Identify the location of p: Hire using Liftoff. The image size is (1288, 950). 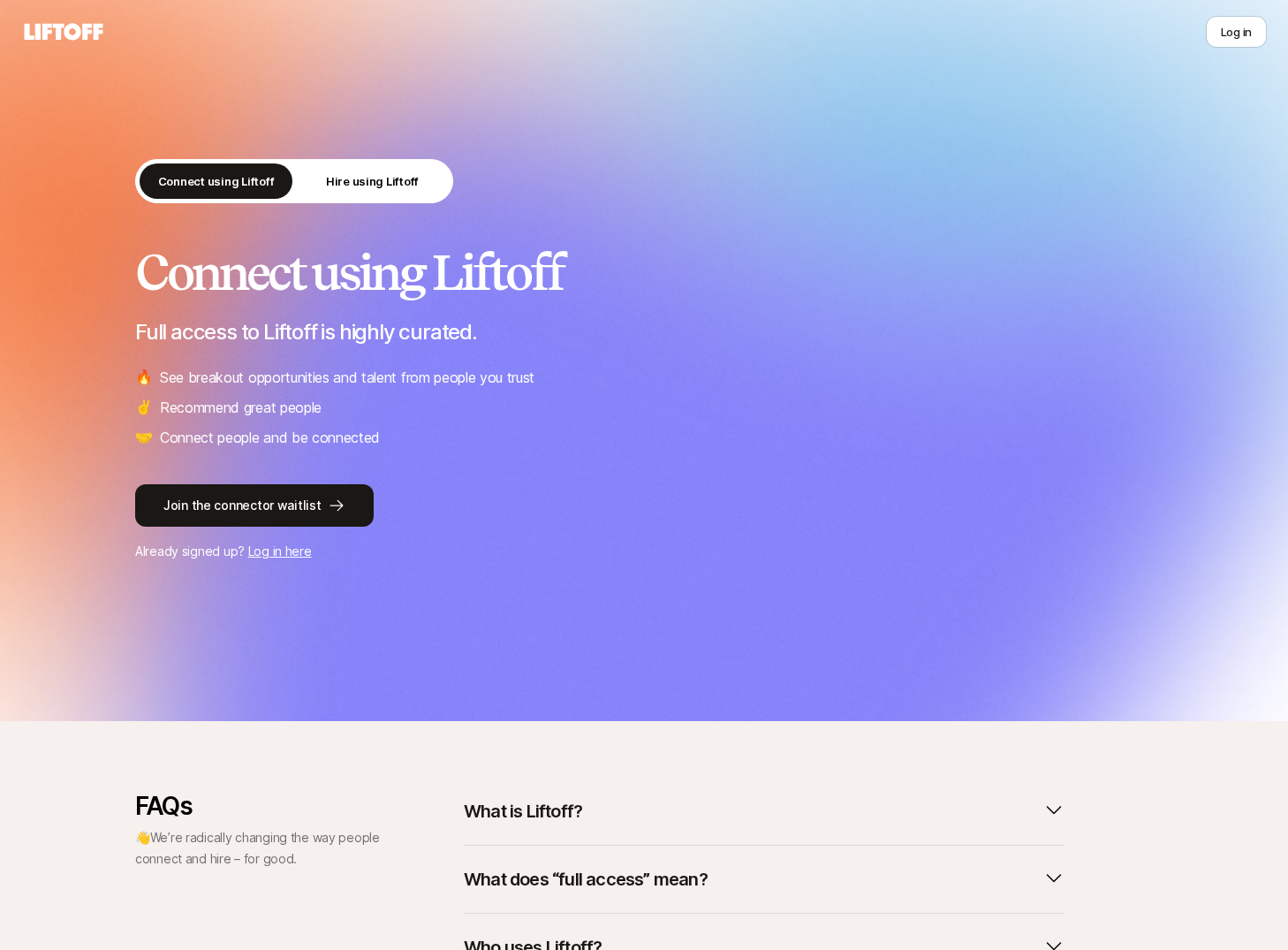
(372, 182).